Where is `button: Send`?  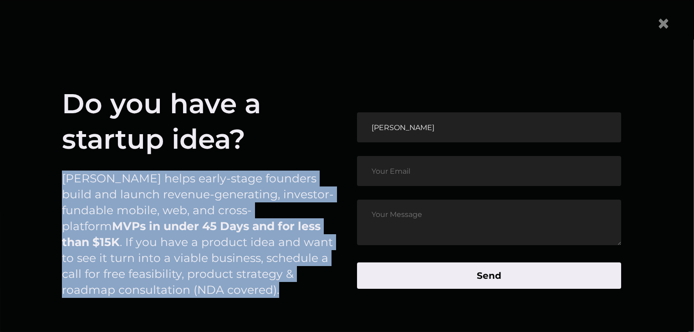 button: Send is located at coordinates (489, 276).